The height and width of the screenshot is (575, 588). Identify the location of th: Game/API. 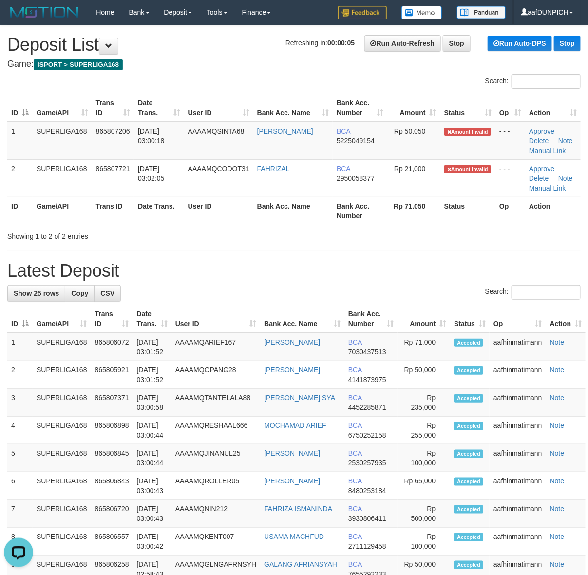
(62, 210).